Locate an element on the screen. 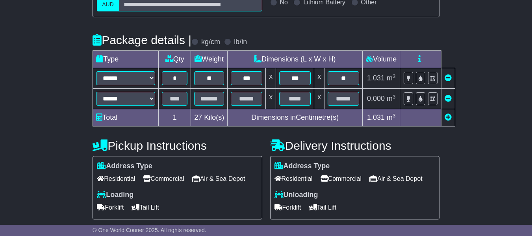  td: 1 is located at coordinates (175, 118).